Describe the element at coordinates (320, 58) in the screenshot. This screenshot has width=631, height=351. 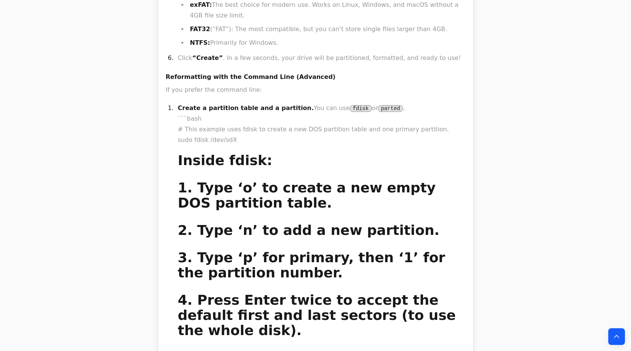
I see `li: Click . In a few seconds, your drive will be partitioned, formatted, and ready to use!` at that location.